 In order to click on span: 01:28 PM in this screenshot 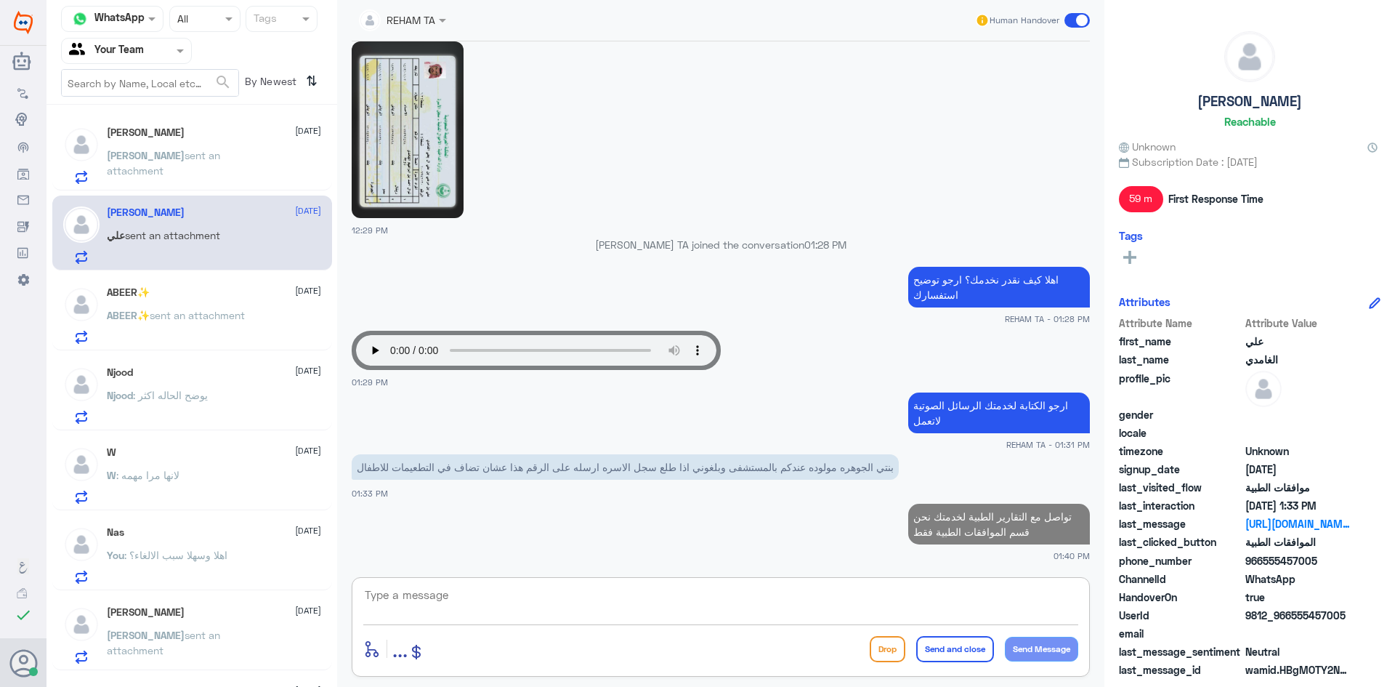, I will do `click(825, 244)`.